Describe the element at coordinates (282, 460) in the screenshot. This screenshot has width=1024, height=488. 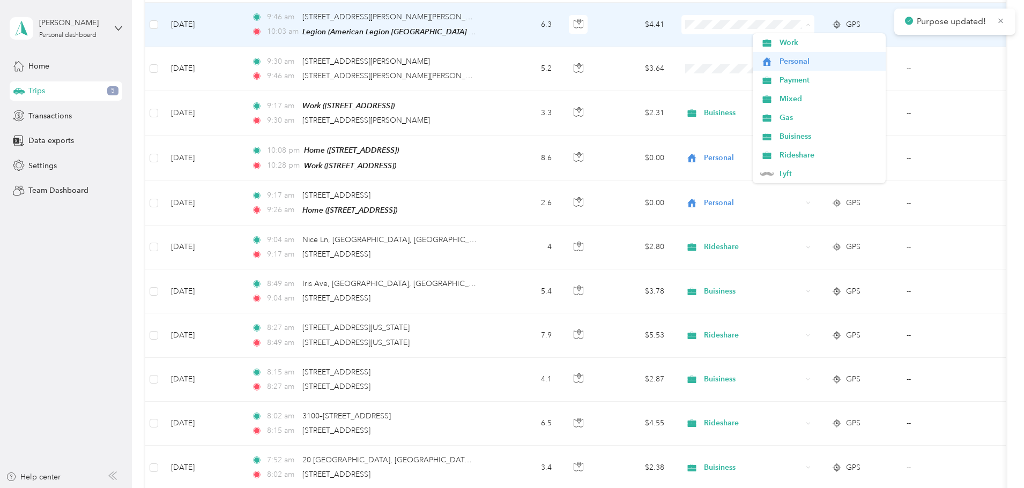
I see `span: 7:52 am` at that location.